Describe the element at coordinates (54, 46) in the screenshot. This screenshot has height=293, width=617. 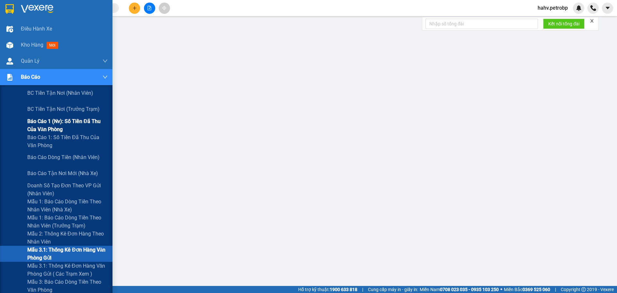
I see `span: CC :` at that location.